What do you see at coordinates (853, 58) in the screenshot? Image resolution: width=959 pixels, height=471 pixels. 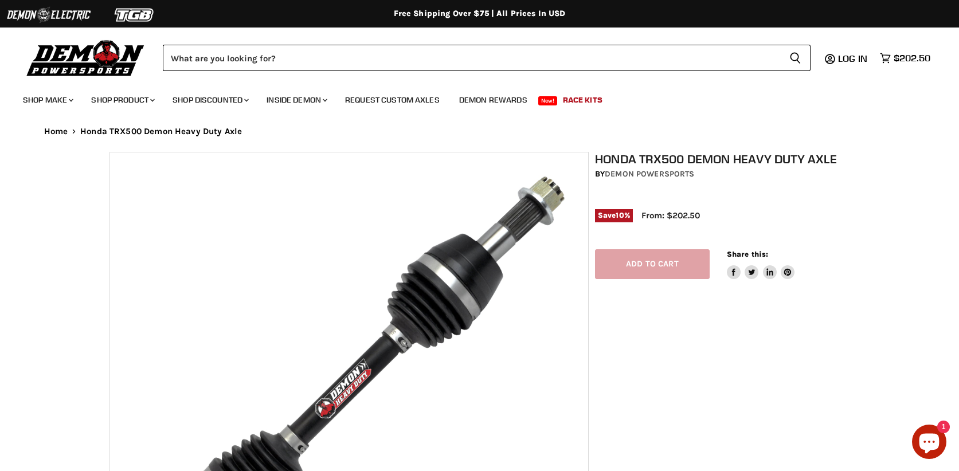 I see `span: Log in` at bounding box center [853, 58].